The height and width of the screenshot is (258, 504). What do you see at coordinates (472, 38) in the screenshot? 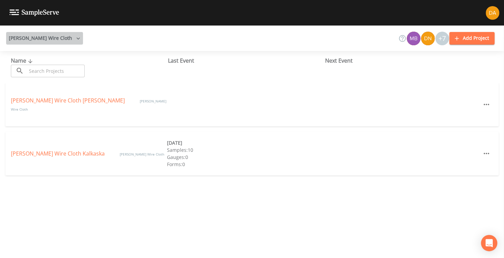
I see `button: Add Project` at bounding box center [472, 38].